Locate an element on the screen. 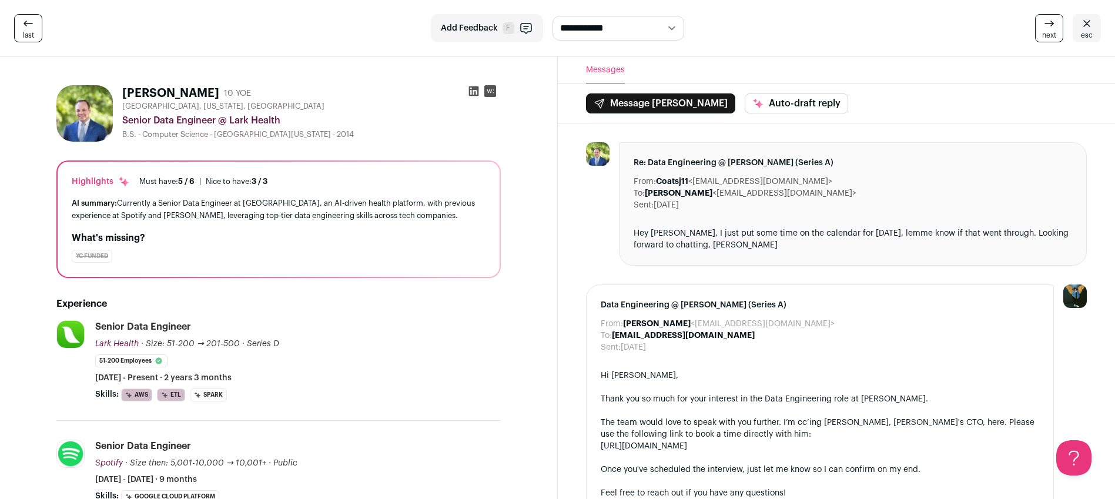 The width and height of the screenshot is (1115, 499). span: Series D is located at coordinates (263, 344).